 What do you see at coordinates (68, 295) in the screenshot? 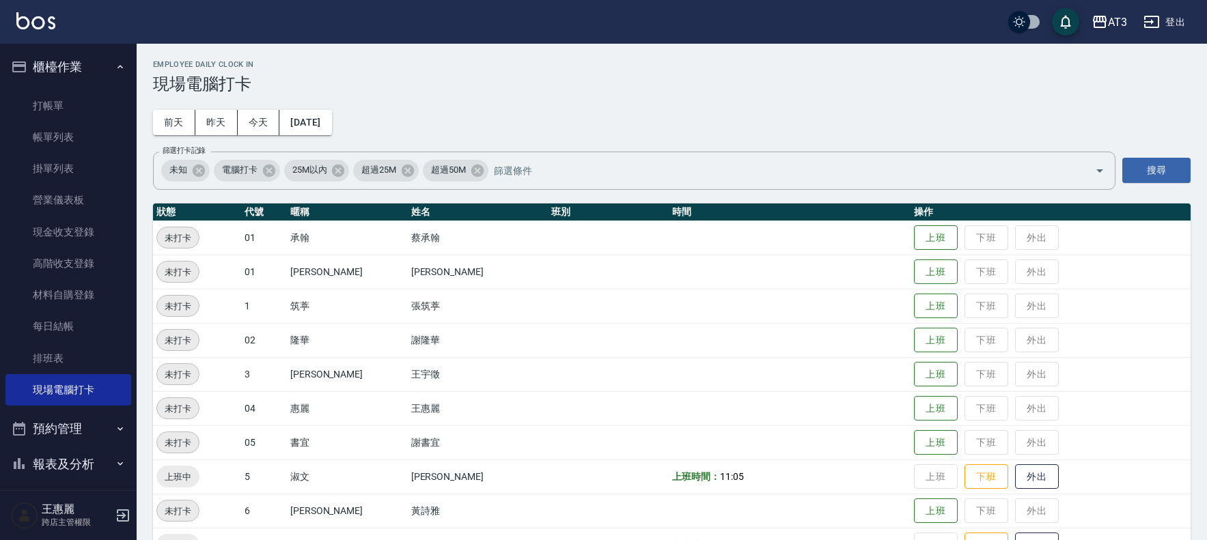
I see `a: 材料自購登錄` at bounding box center [68, 295].